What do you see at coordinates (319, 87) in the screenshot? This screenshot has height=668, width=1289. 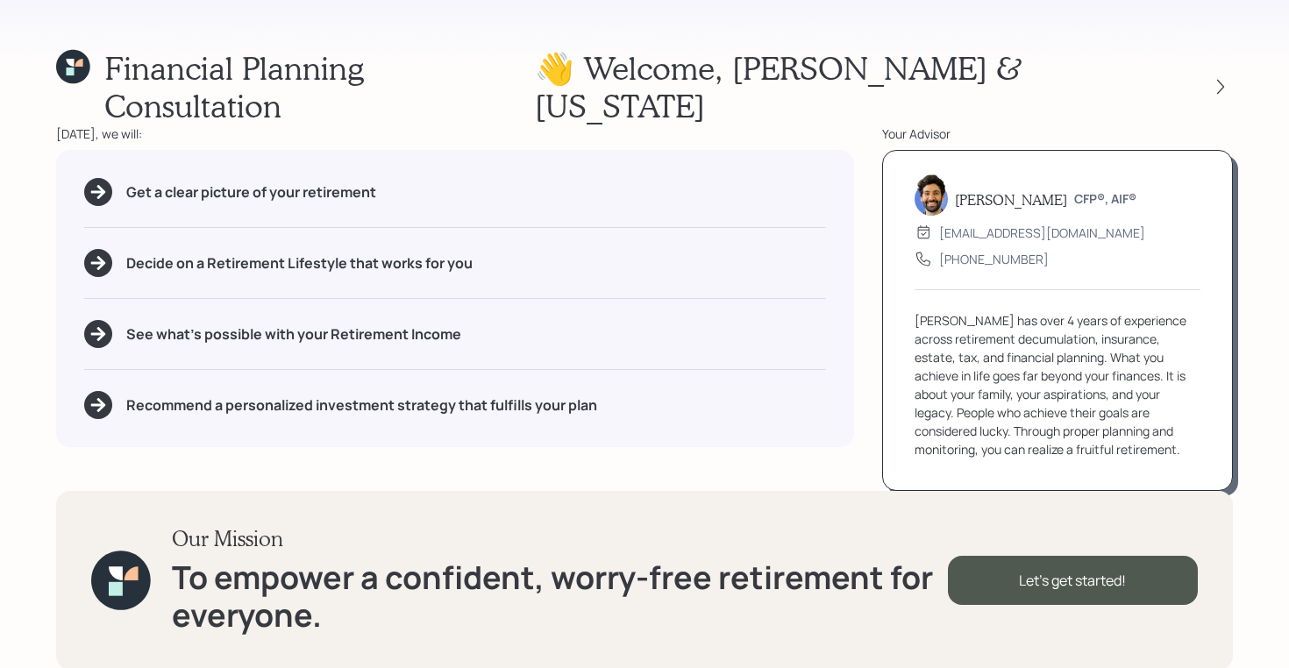 I see `h1: Financial Planning Consultation` at bounding box center [319, 87].